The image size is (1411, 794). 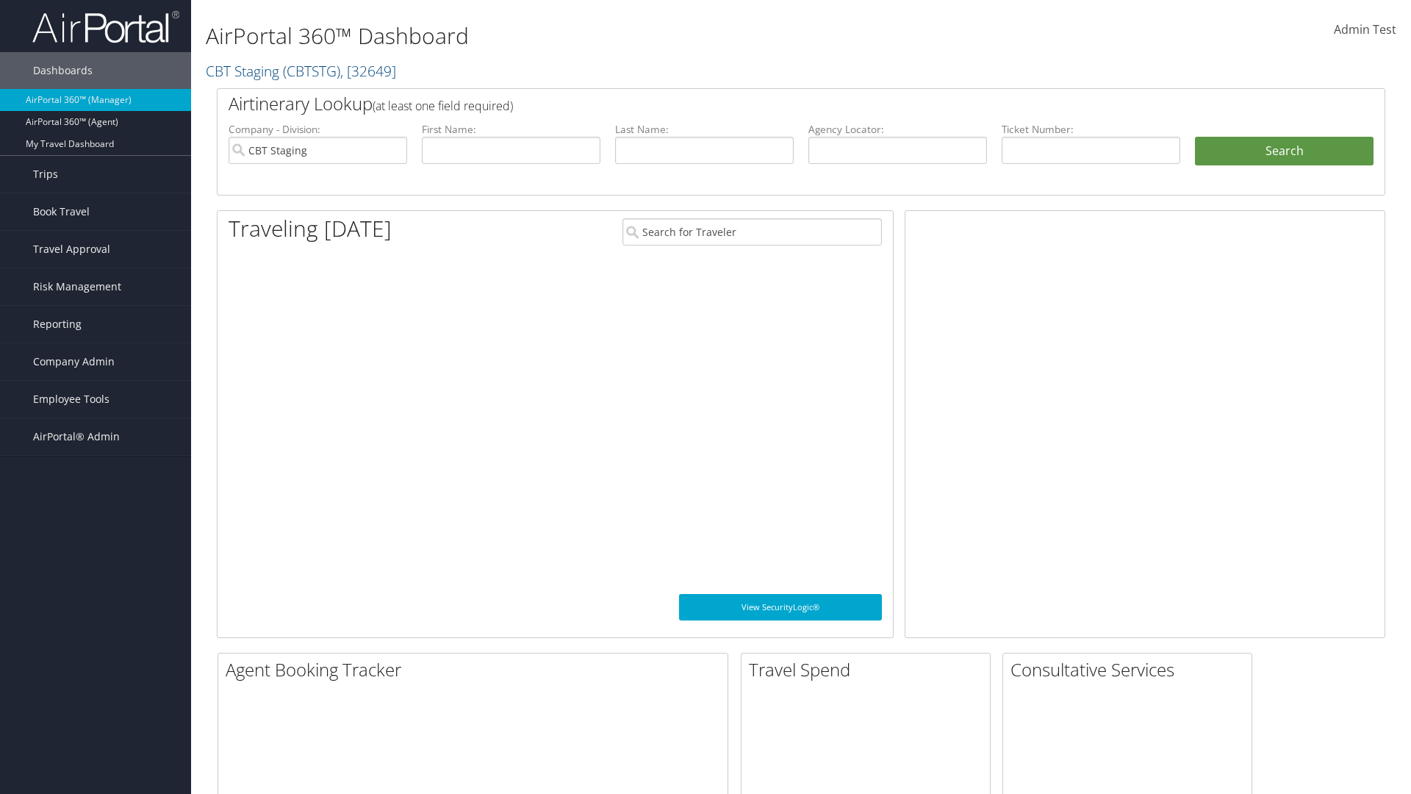 I want to click on label: Company - Division:, so click(x=317, y=129).